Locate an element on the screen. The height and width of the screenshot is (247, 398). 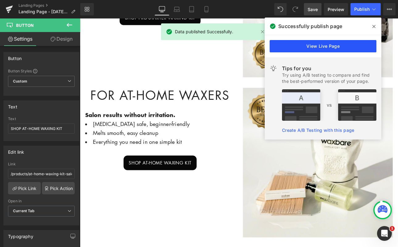
span: 1 is located at coordinates (392, 229).